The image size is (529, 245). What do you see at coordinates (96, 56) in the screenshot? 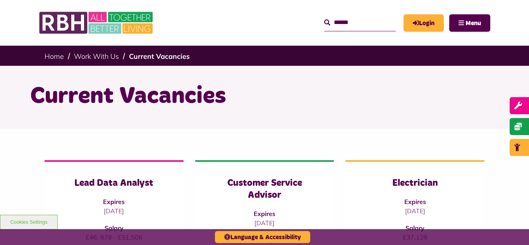
I see `a: Work With Us` at bounding box center [96, 56].